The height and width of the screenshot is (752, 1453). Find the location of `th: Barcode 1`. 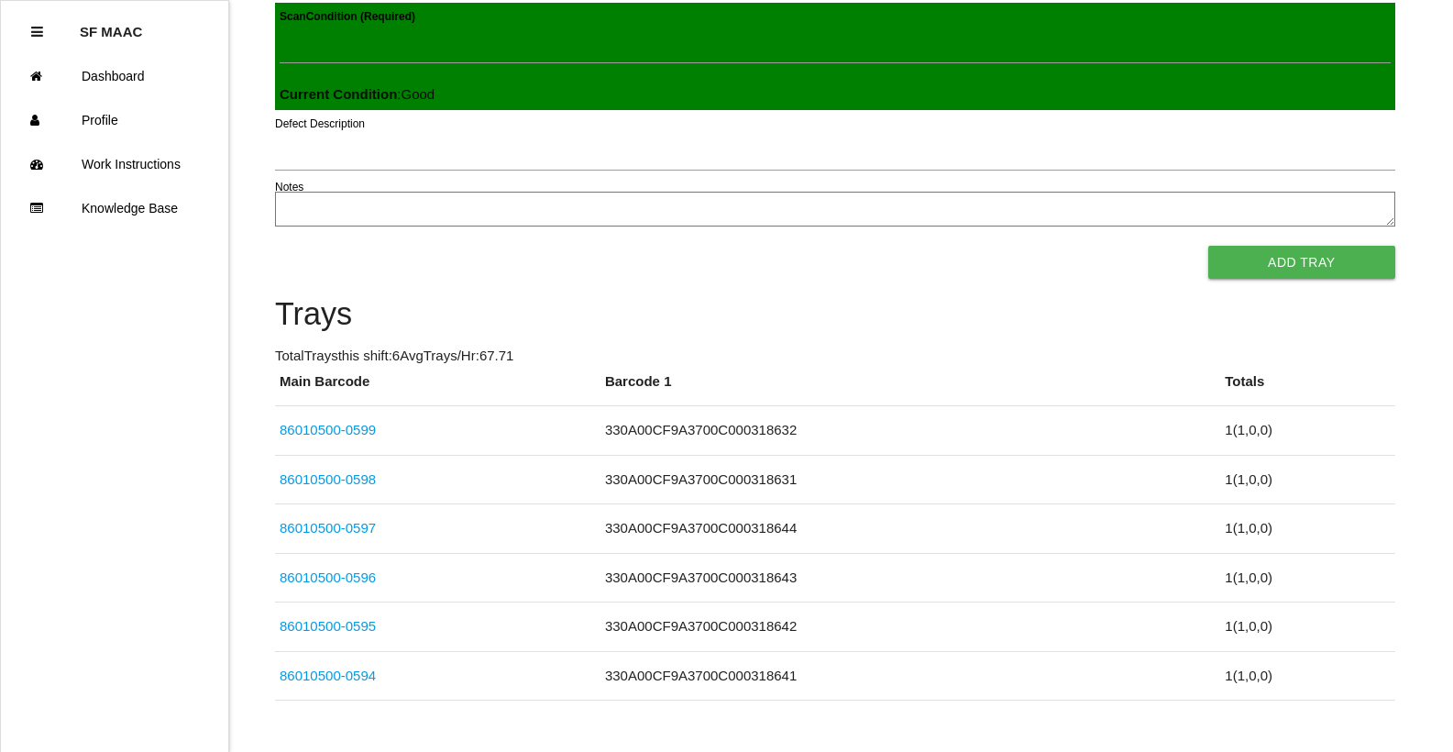

th: Barcode 1 is located at coordinates (911, 389).